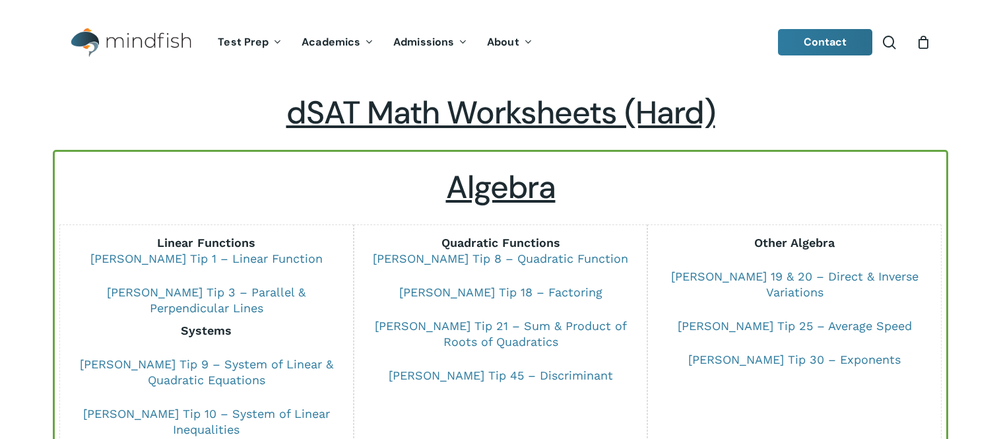  What do you see at coordinates (825, 42) in the screenshot?
I see `a: Contact` at bounding box center [825, 42].